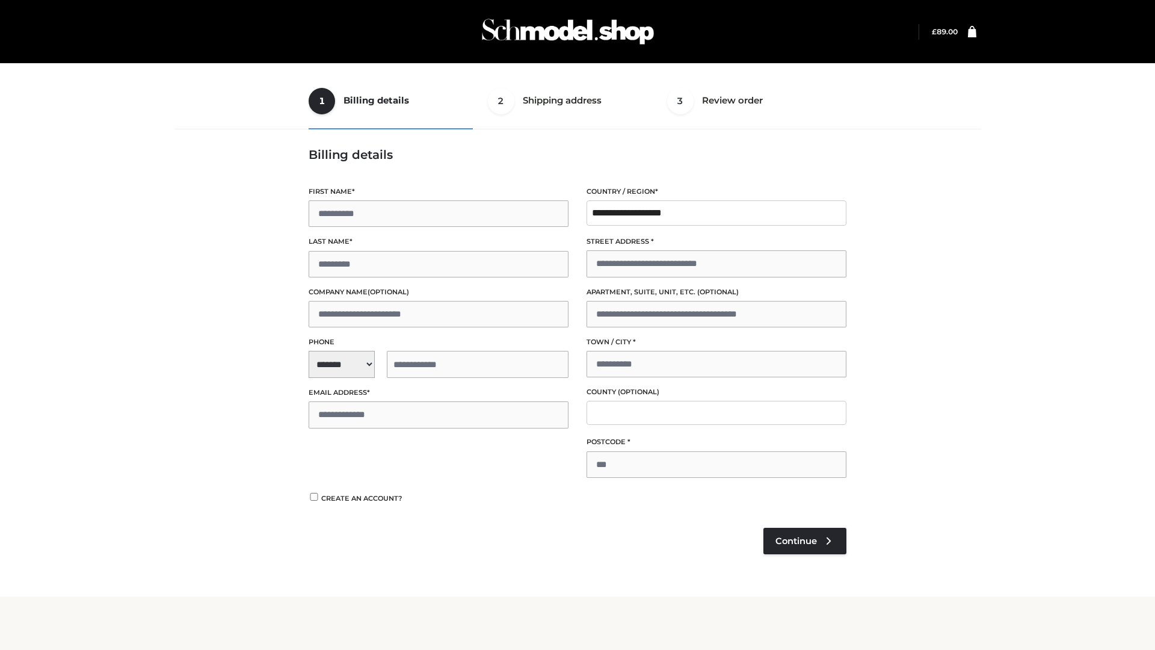 Image resolution: width=1155 pixels, height=650 pixels. Describe the element at coordinates (805, 541) in the screenshot. I see `a: Continue` at that location.